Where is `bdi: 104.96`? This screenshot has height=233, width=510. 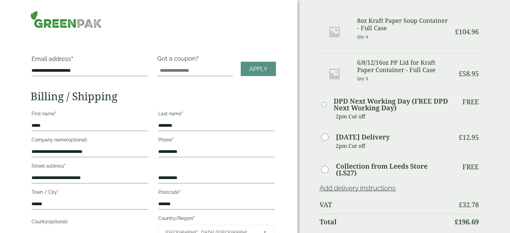 bdi: 104.96 is located at coordinates (466, 31).